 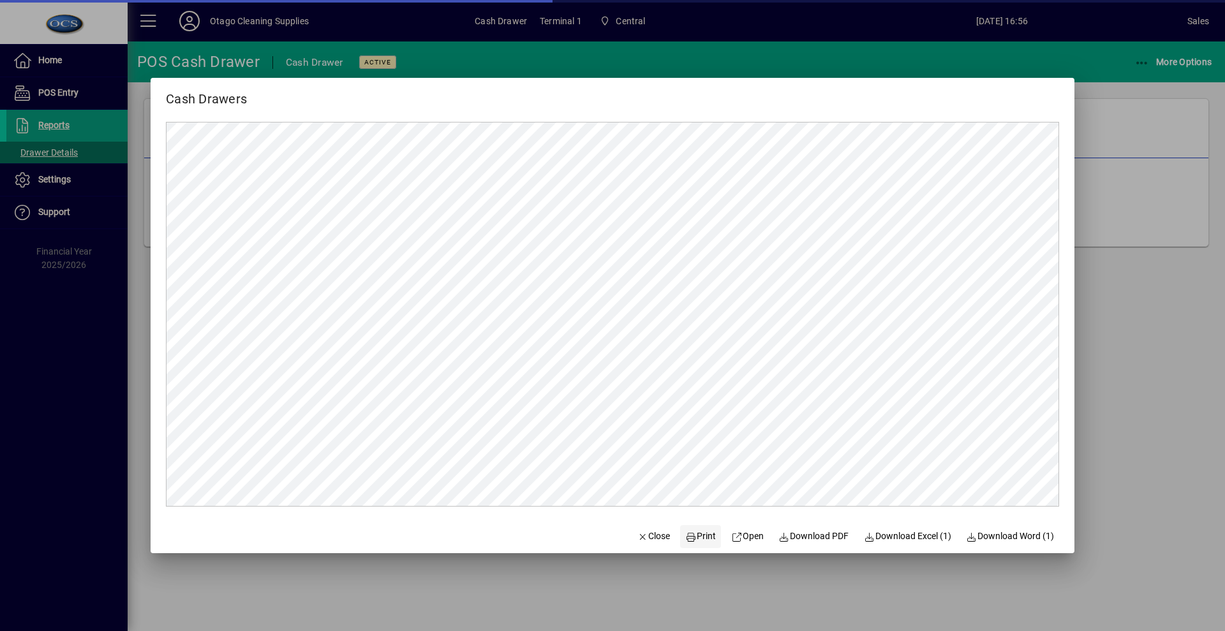 What do you see at coordinates (747, 536) in the screenshot?
I see `span: Open` at bounding box center [747, 536].